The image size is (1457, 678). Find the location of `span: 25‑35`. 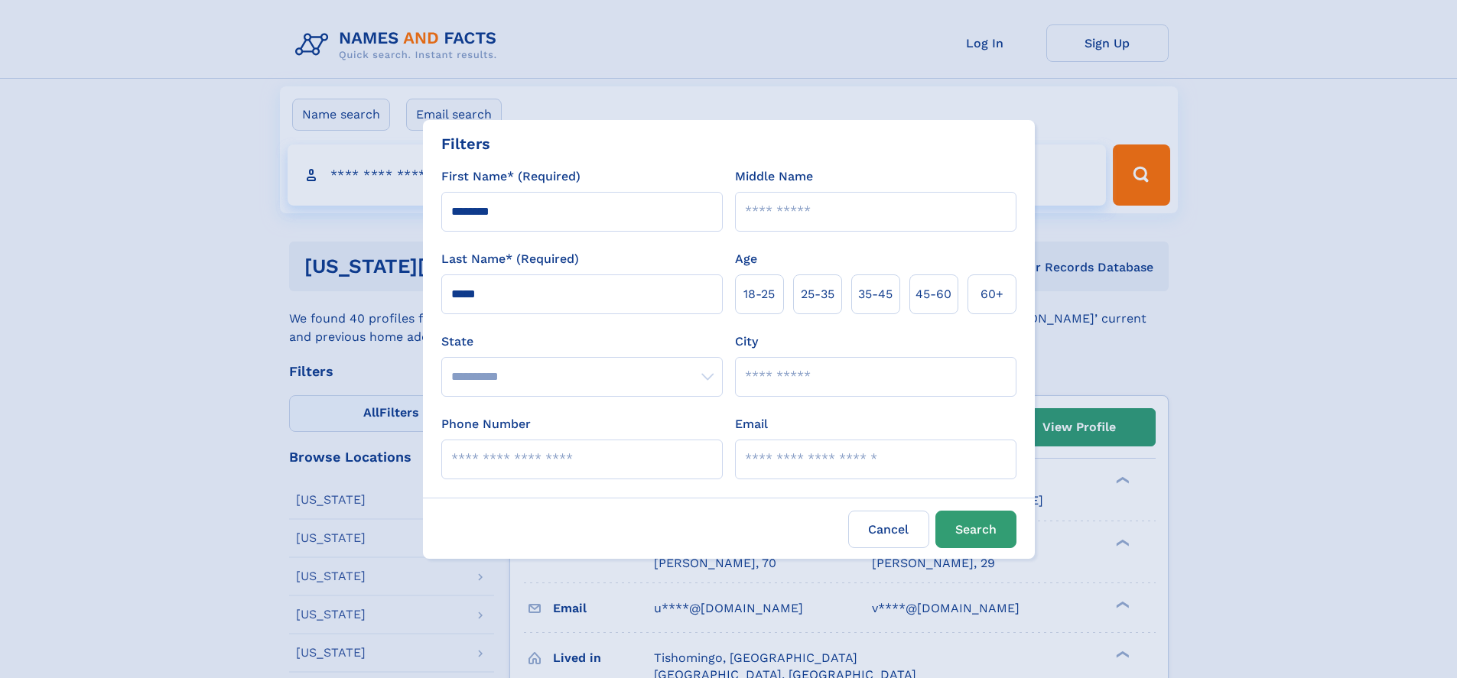

span: 25‑35 is located at coordinates (818, 294).